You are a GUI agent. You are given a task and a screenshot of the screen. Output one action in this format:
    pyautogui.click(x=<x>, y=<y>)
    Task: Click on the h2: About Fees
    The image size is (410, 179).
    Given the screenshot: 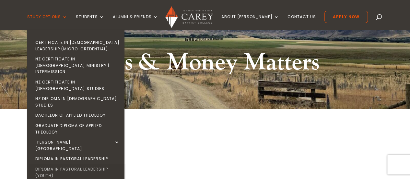 What is the action you would take?
    pyautogui.click(x=148, y=163)
    